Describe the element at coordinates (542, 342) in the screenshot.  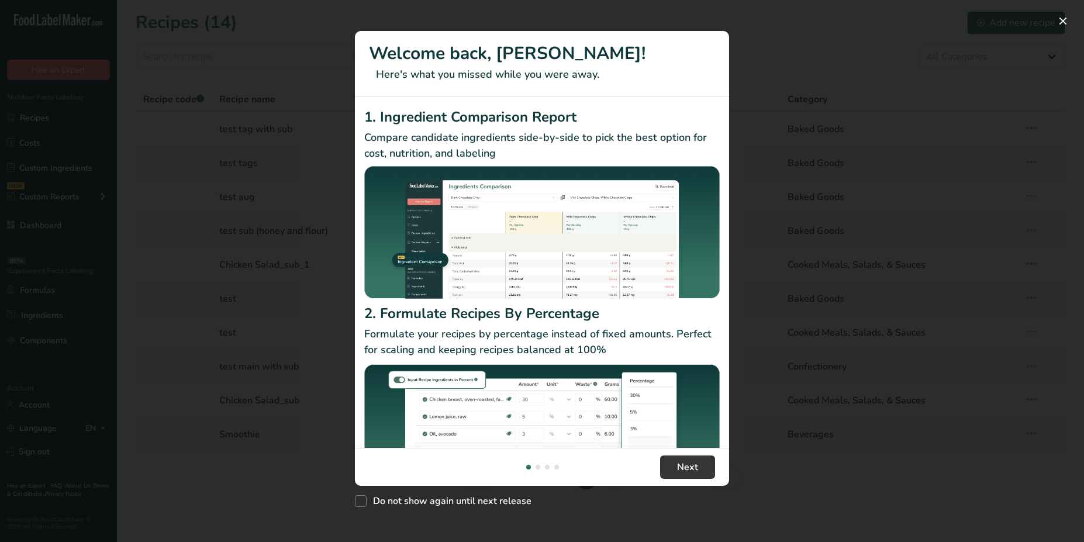
I see `p: Formulate your recipes by percentage instead of fixed amounts. Perfect for scaling and keeping re...` at that location.